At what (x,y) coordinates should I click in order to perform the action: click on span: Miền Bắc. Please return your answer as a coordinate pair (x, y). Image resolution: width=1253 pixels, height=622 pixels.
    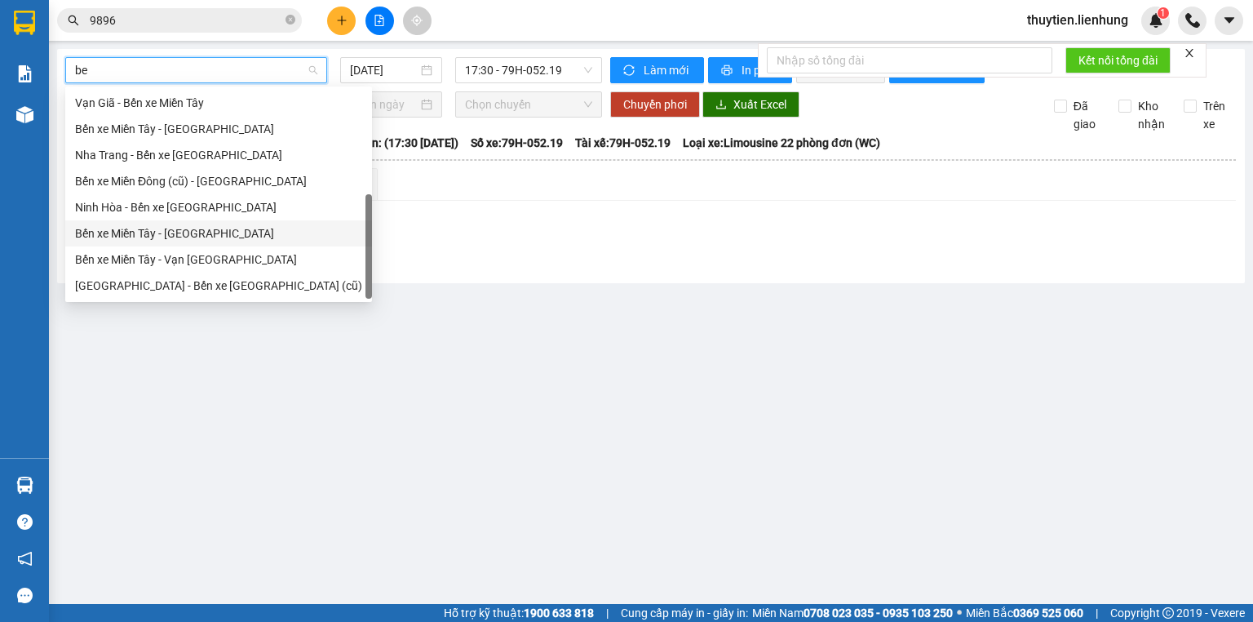
    Looking at the image, I should click on (1024, 613).